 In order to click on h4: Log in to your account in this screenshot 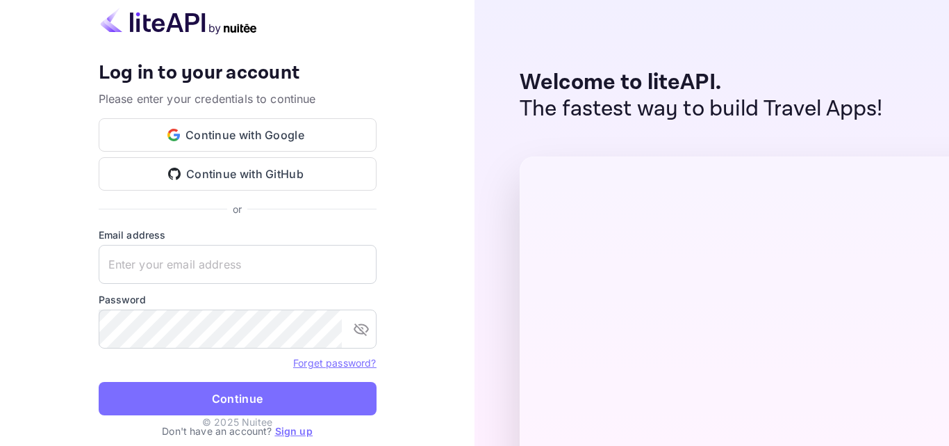, I will do `click(238, 73)`.